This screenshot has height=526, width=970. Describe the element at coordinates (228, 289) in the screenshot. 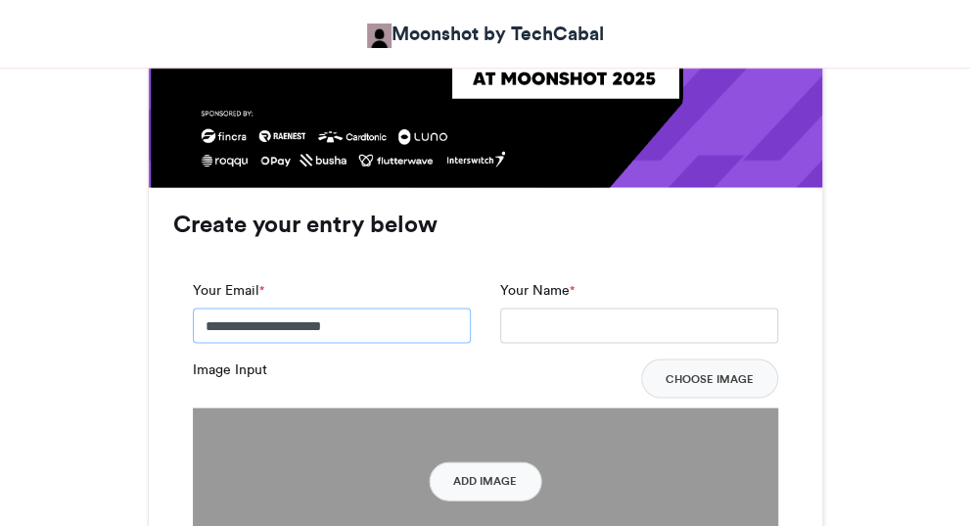

I see `label: Your Email` at that location.